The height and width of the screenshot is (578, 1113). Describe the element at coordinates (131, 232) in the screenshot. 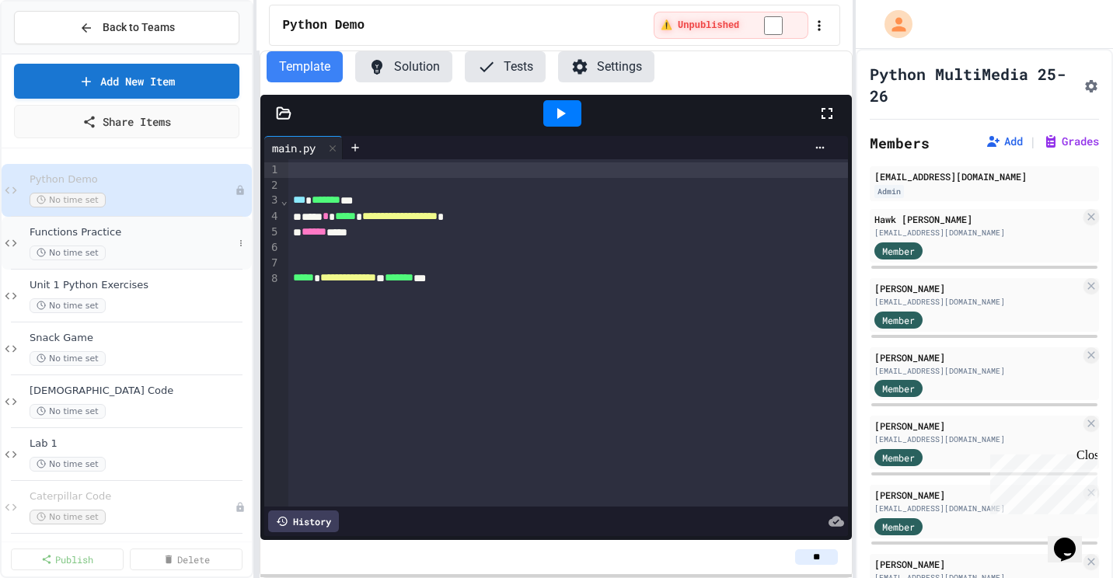

I see `span: Functions Practice` at that location.